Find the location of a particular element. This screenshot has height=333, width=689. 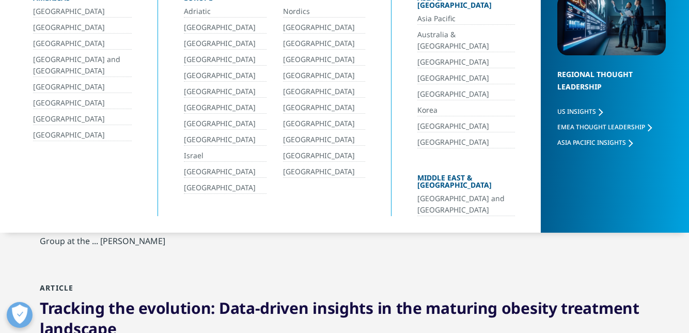

a: Asia Pacific is located at coordinates (466, 19).